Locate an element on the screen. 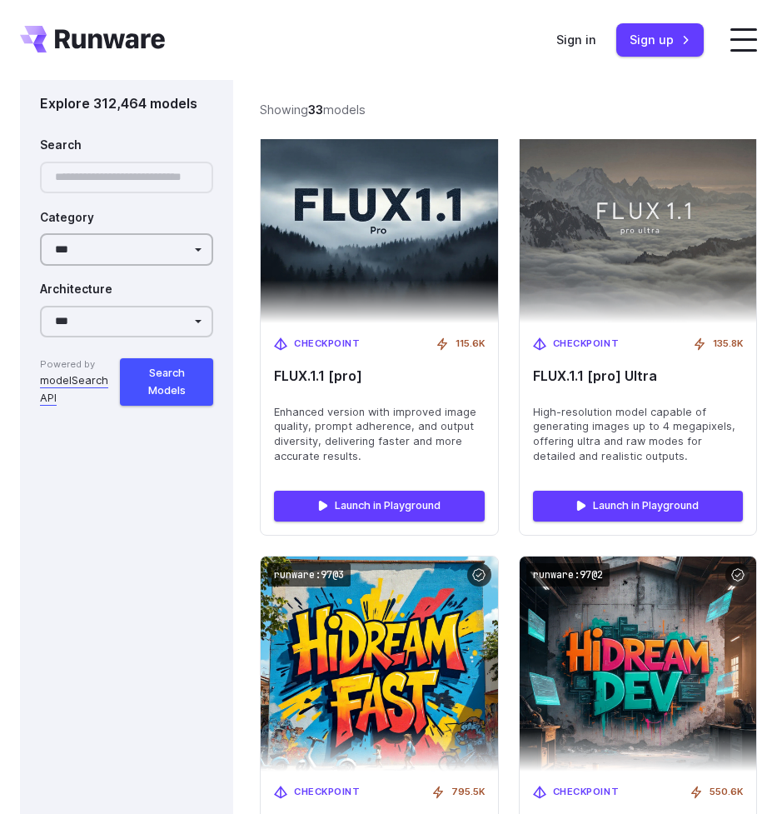 This screenshot has width=777, height=814. img: FLUX.1.1 [pro] is located at coordinates (379, 216).